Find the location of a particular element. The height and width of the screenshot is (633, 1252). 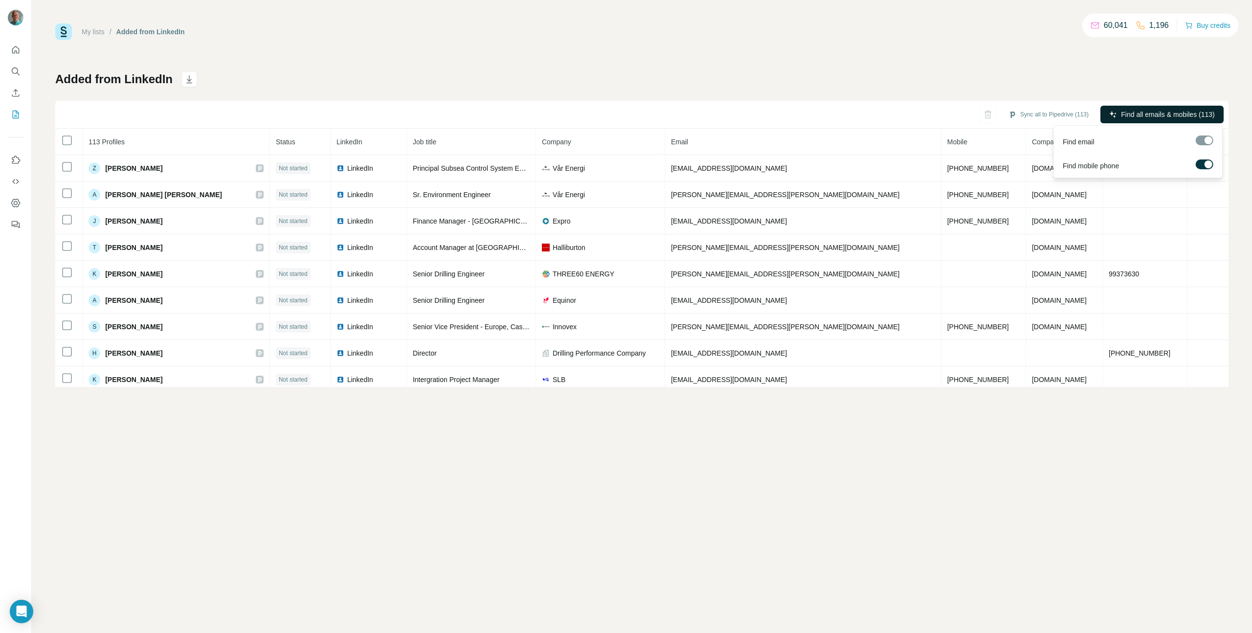

span: Vår Energi is located at coordinates (569, 195).